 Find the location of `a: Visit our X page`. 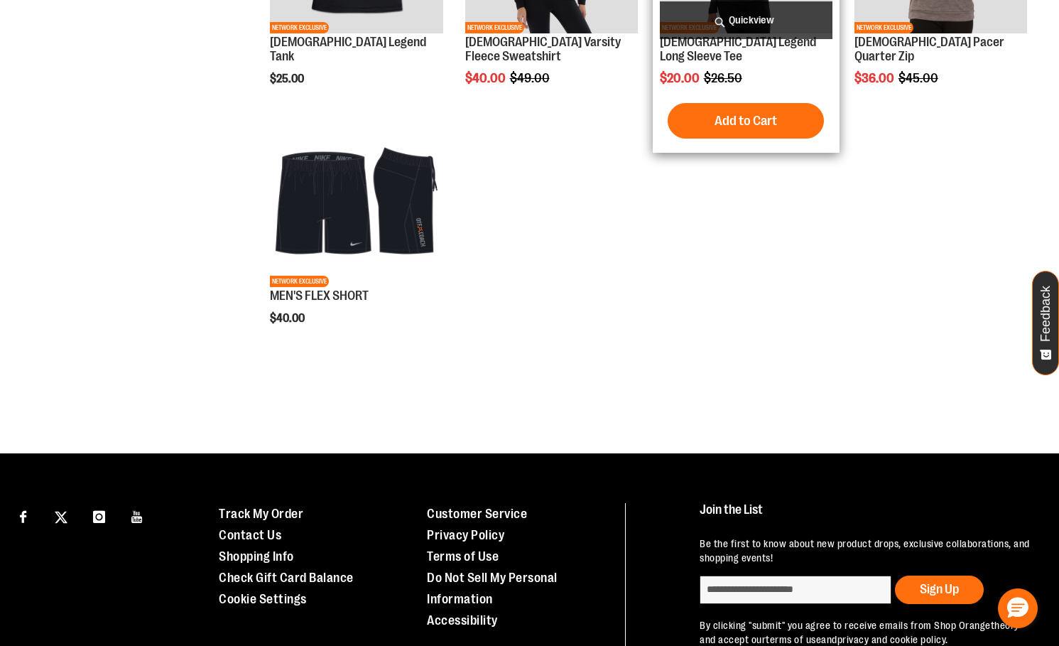

a: Visit our X page is located at coordinates (61, 515).